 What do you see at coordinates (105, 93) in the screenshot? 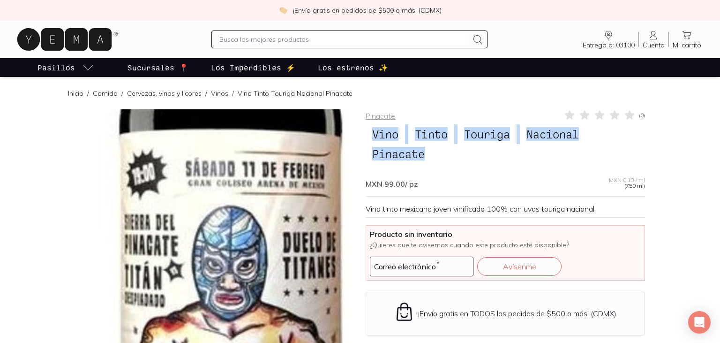
I see `a: Comida` at bounding box center [105, 93].